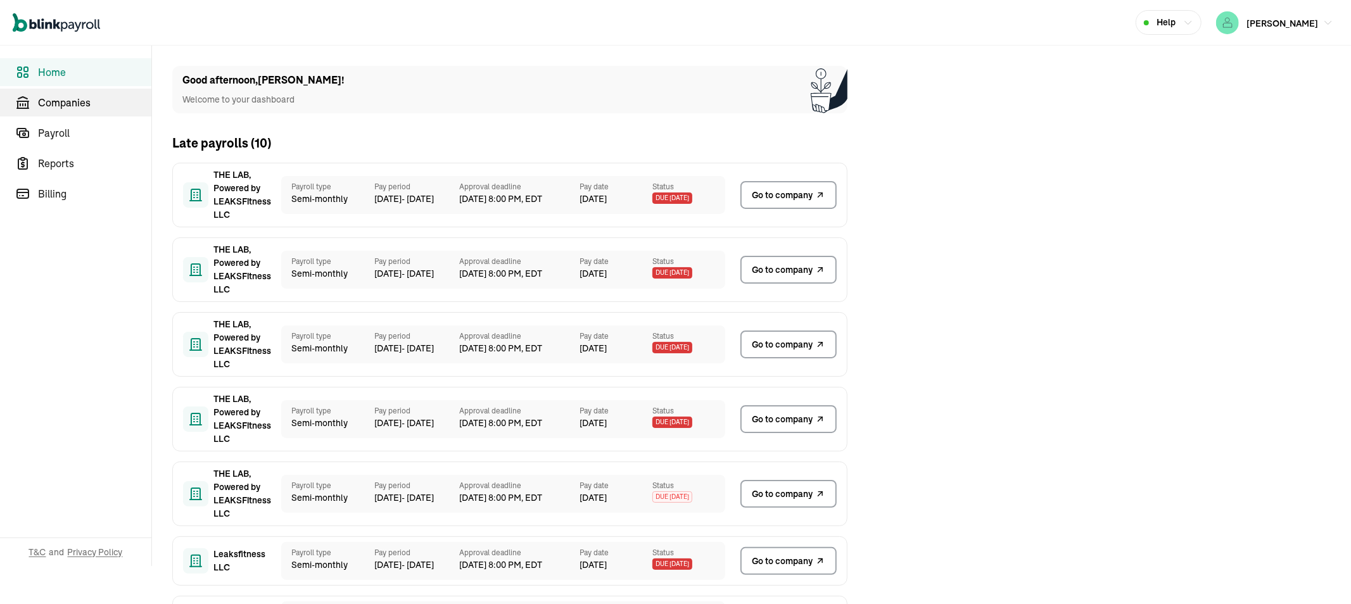 The width and height of the screenshot is (1351, 604). I want to click on span: and, so click(57, 552).